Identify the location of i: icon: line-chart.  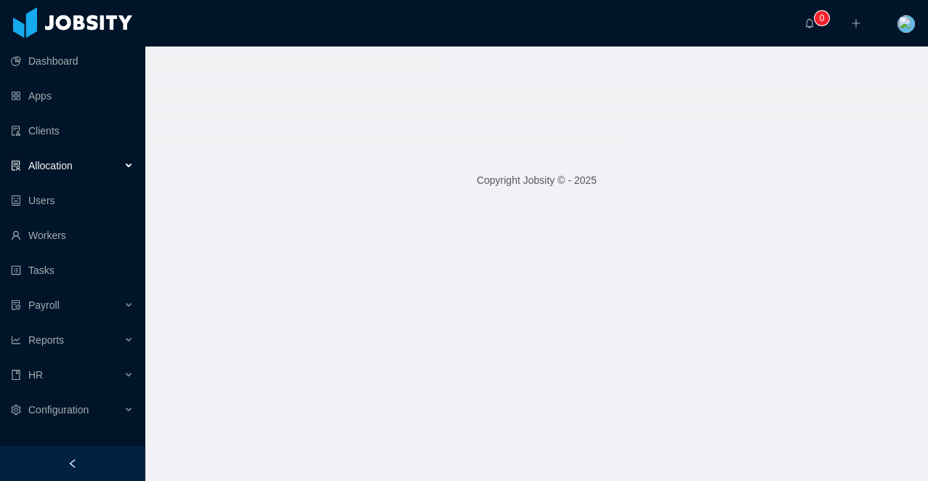
(16, 340).